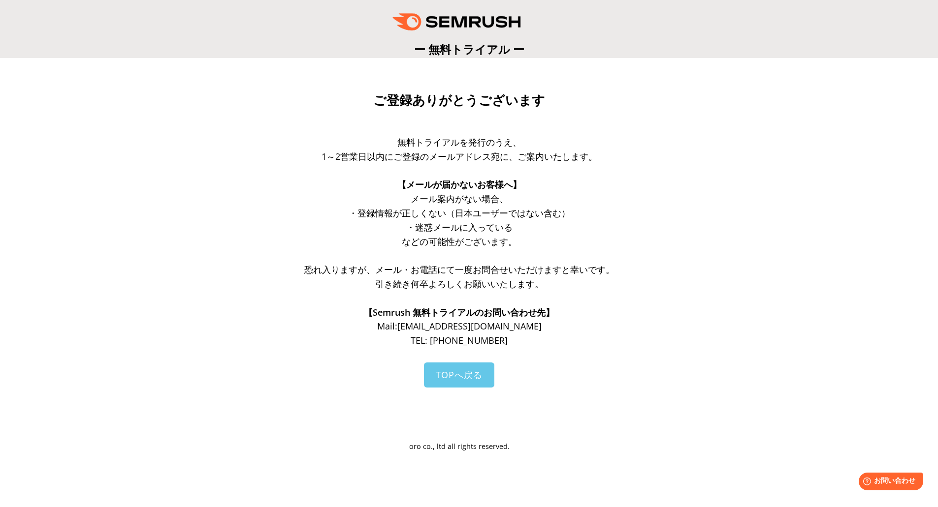  I want to click on span: 恐れ入りますが、メール・お電話にて一度お問合せいただけますと幸いです。, so click(459, 270).